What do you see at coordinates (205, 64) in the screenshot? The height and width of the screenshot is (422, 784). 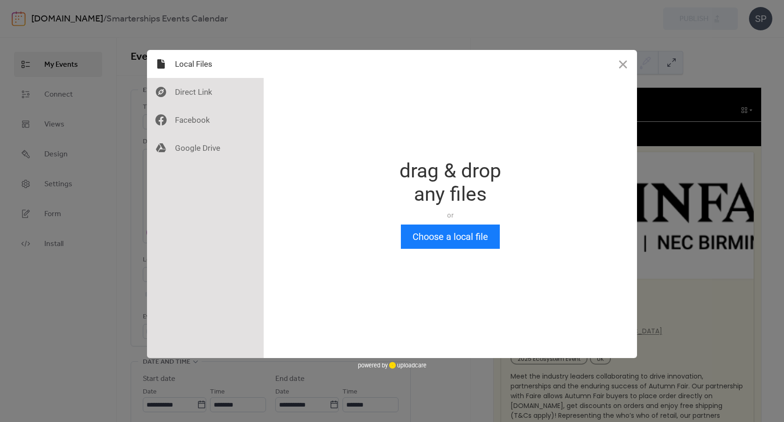 I see `div: Local Files` at bounding box center [205, 64].